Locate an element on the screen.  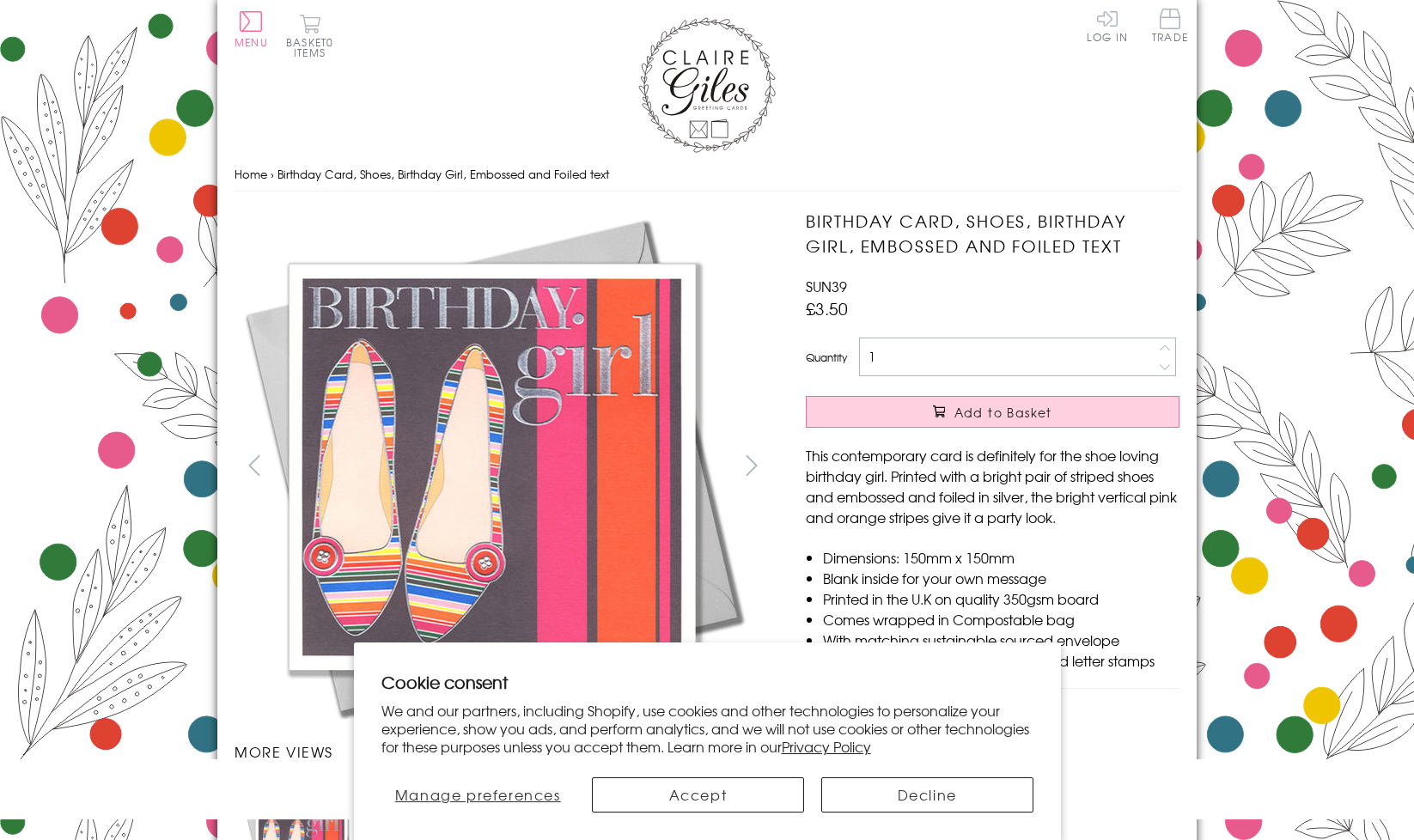
button: Manage preferences is located at coordinates (478, 795).